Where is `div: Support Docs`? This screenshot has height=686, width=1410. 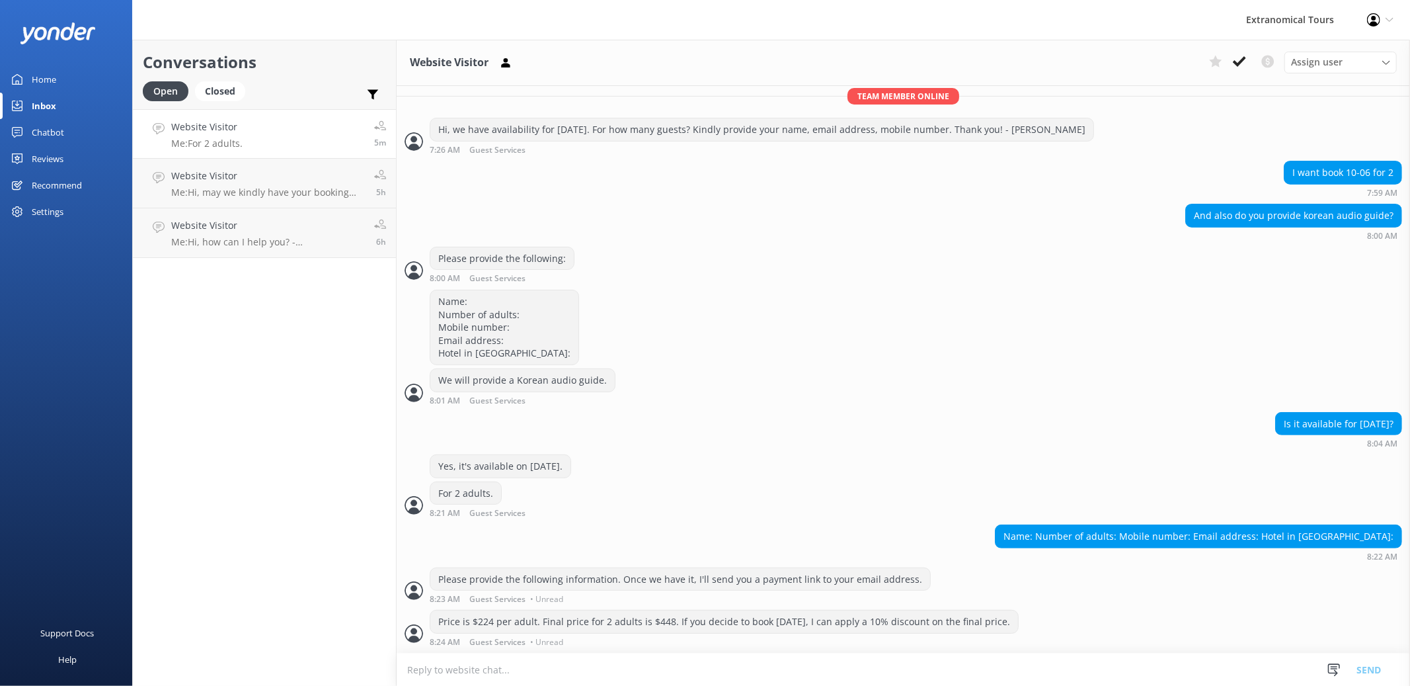
div: Support Docs is located at coordinates (67, 633).